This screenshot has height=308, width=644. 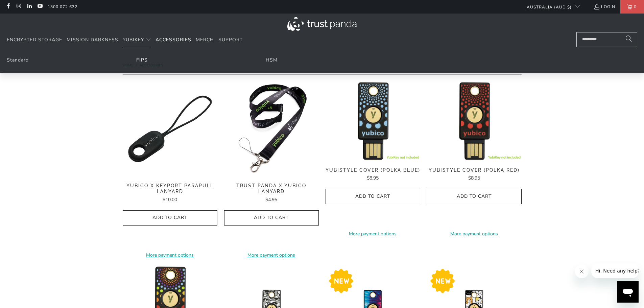 I want to click on a: HSM, so click(x=271, y=60).